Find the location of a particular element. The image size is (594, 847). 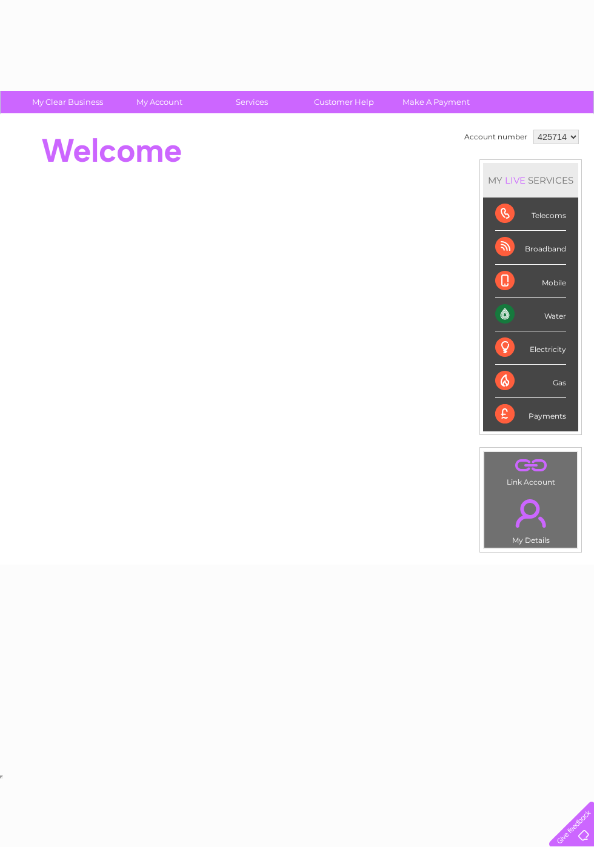

div: Mobile is located at coordinates (530, 281).